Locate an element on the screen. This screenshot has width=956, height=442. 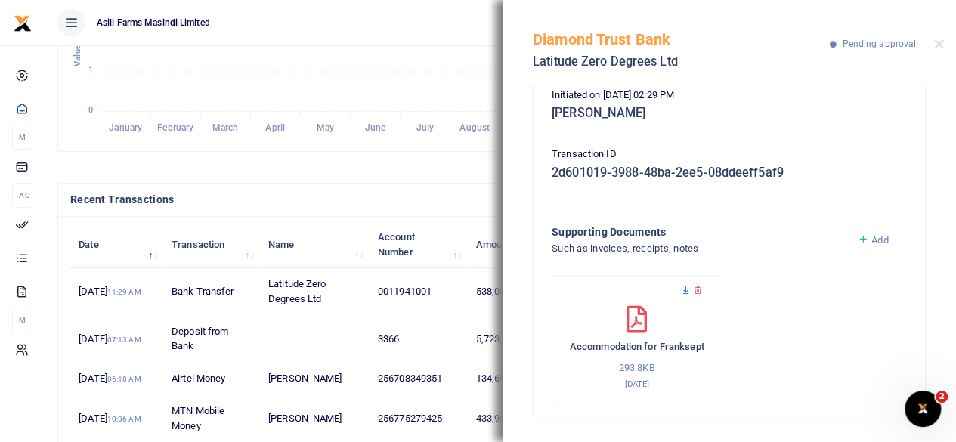
td: MTN Mobile Money is located at coordinates (212, 419).